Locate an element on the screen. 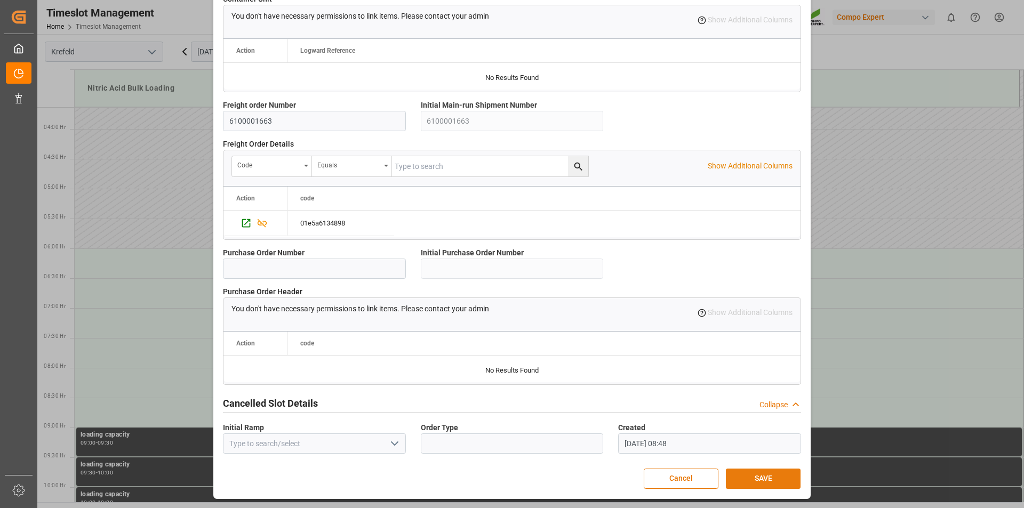 Image resolution: width=1024 pixels, height=508 pixels. span: Created is located at coordinates (631, 428).